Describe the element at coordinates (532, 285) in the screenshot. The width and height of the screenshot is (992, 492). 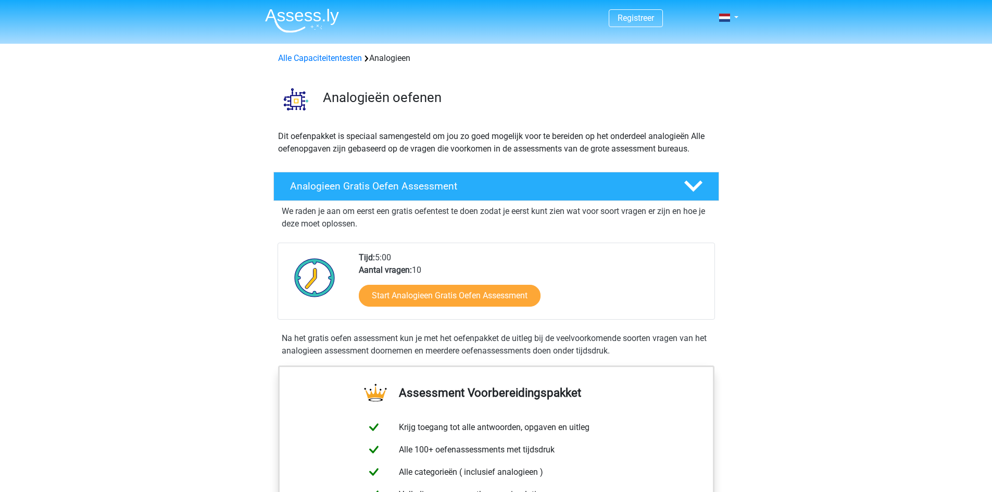
I see `div: 5:00 10` at that location.